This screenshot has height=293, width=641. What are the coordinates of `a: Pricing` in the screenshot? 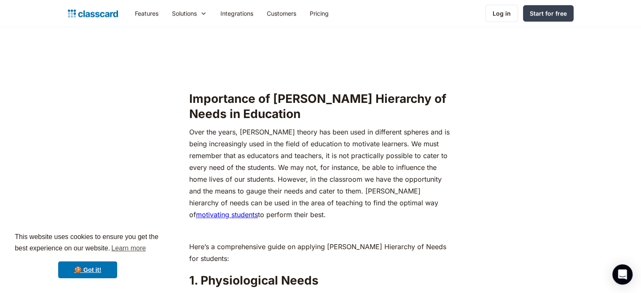 It's located at (319, 13).